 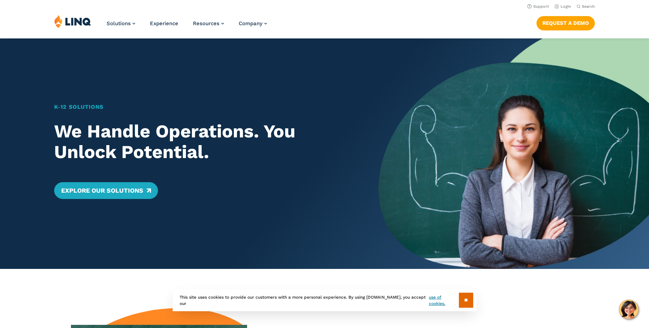 What do you see at coordinates (164, 23) in the screenshot?
I see `a: Experience` at bounding box center [164, 23].